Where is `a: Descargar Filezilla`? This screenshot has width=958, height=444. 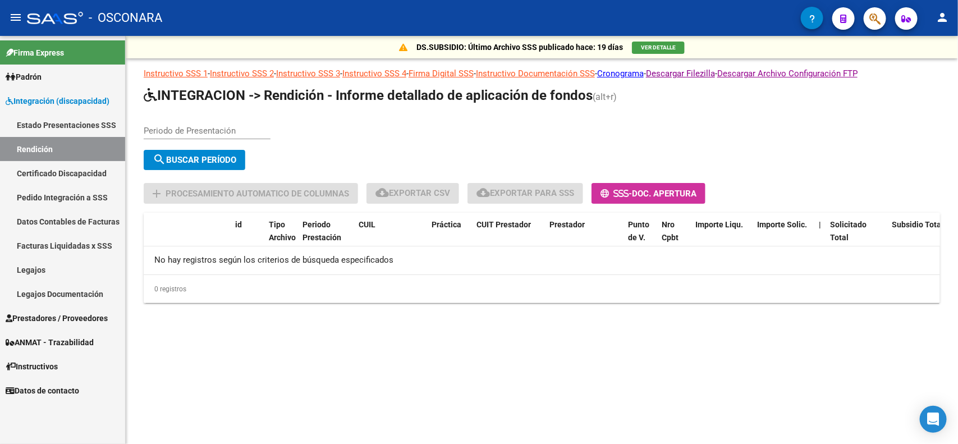
a: Descargar Filezilla is located at coordinates (680, 73).